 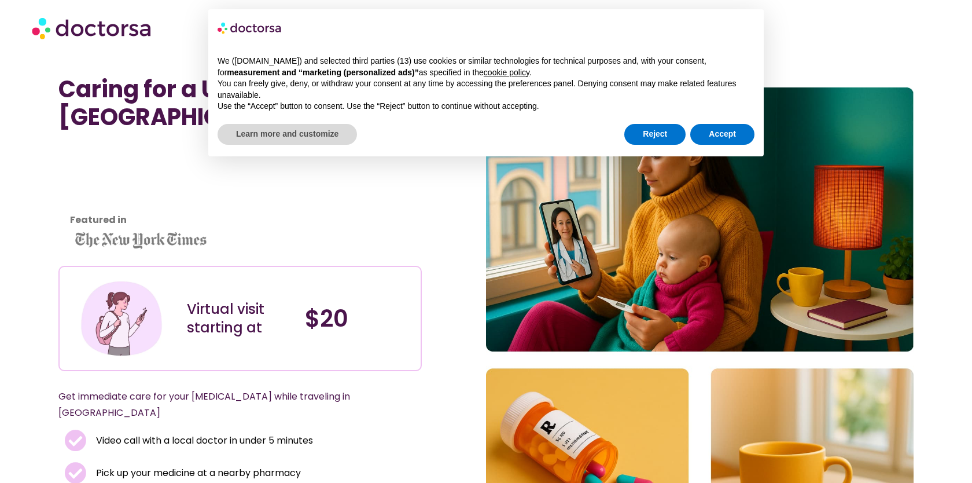 What do you see at coordinates (506, 72) in the screenshot?
I see `a: cookie policy` at bounding box center [506, 72].